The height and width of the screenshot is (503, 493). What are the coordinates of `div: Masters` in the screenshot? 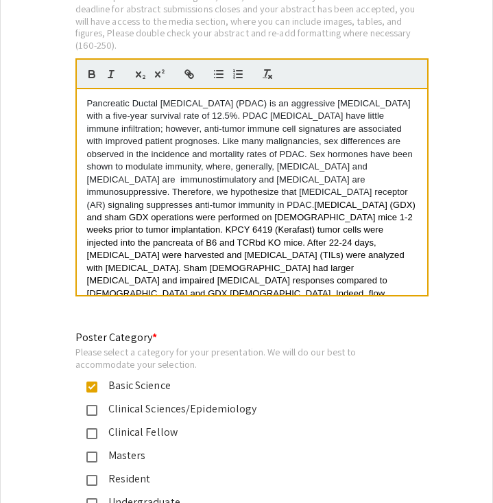 It's located at (241, 455).